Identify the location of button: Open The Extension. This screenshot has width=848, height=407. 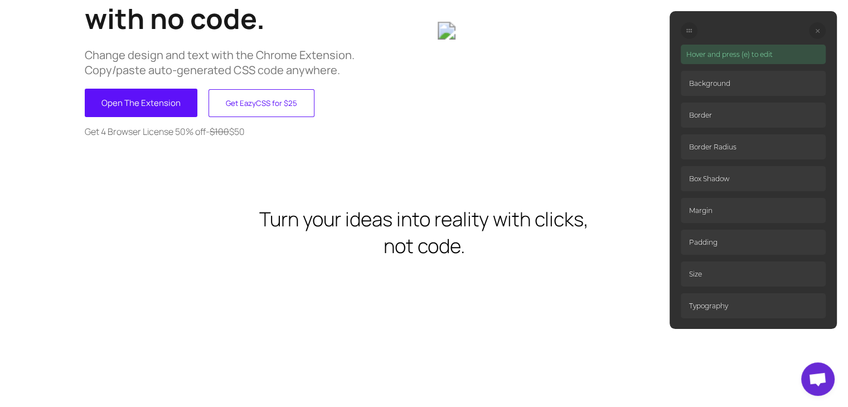
(141, 103).